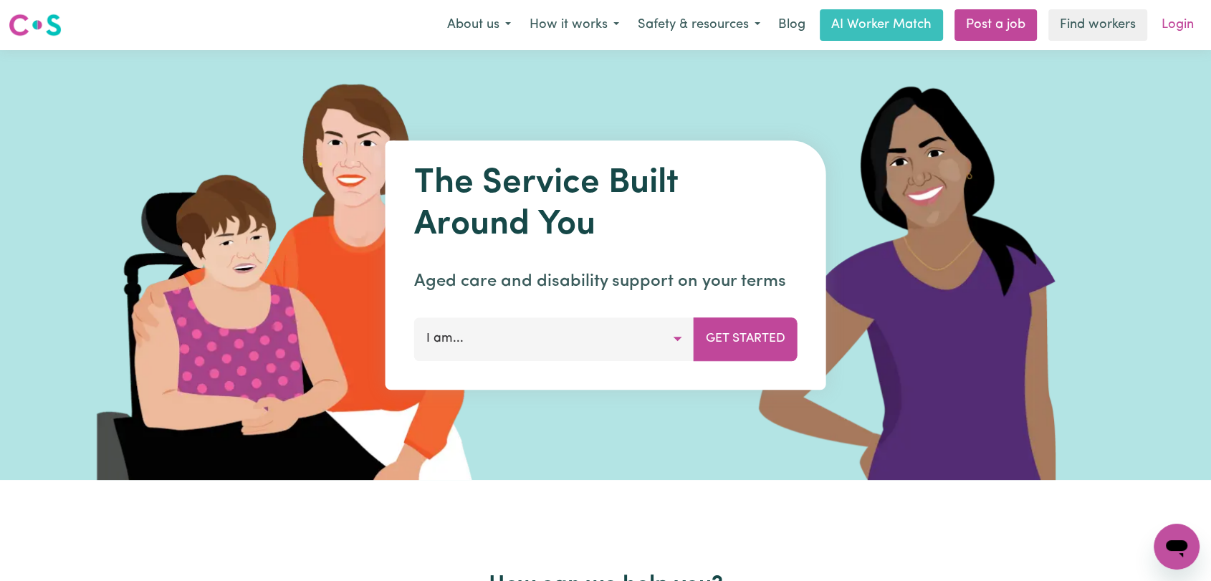 This screenshot has height=581, width=1211. I want to click on a: Careseekers logo, so click(35, 25).